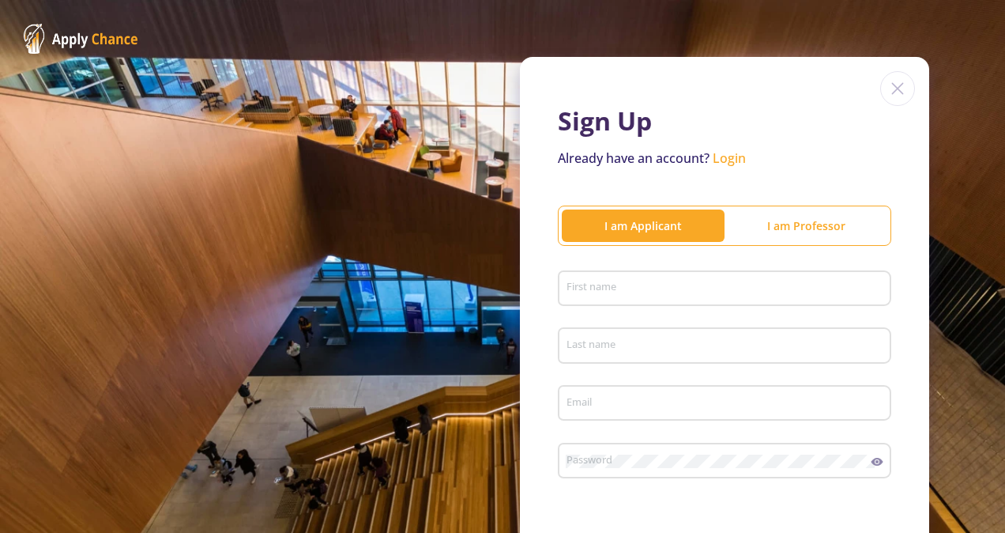  What do you see at coordinates (729, 158) in the screenshot?
I see `a: Login` at bounding box center [729, 158].